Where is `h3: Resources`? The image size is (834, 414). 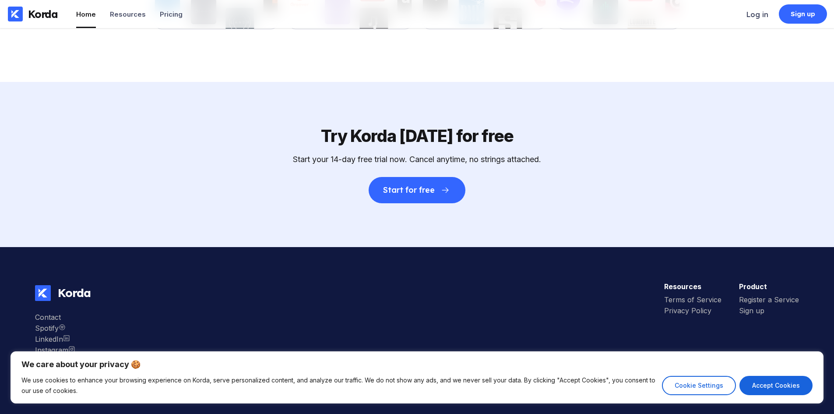 h3: Resources is located at coordinates (693, 286).